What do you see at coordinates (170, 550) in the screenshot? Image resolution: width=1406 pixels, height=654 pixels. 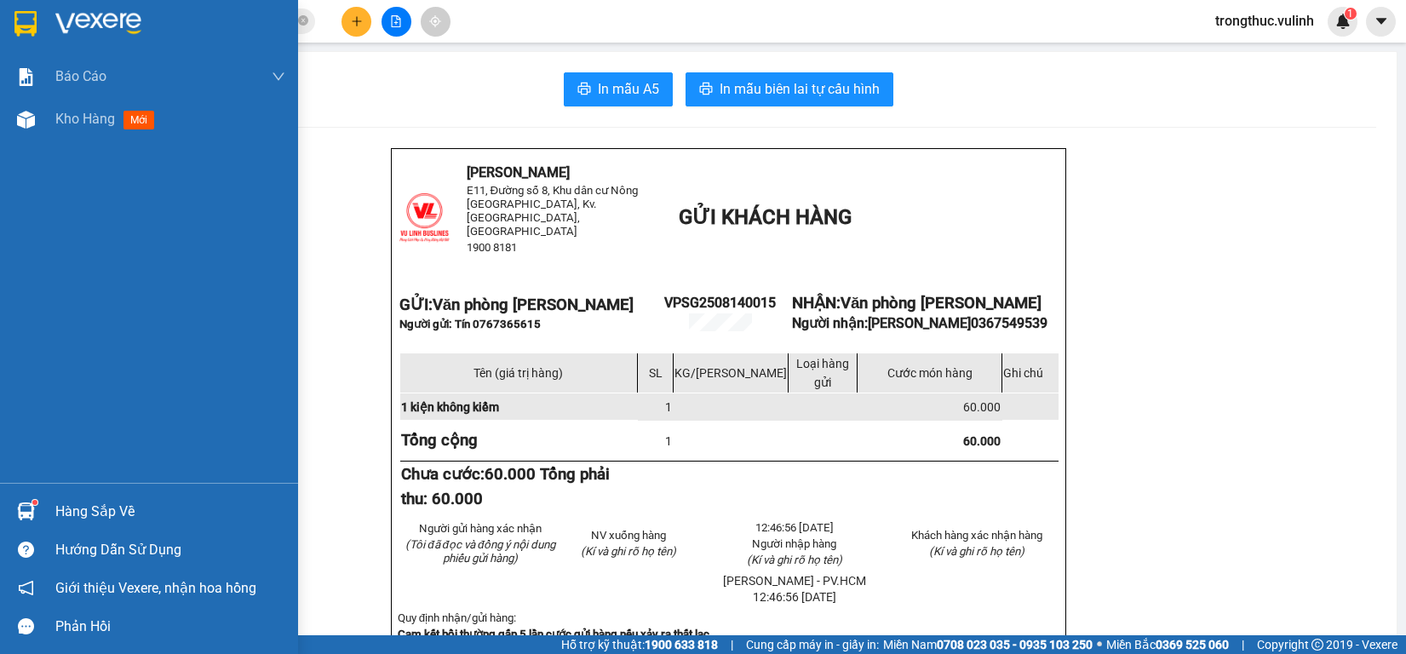 I see `div: Hướng dẫn sử dụng` at bounding box center [170, 550].